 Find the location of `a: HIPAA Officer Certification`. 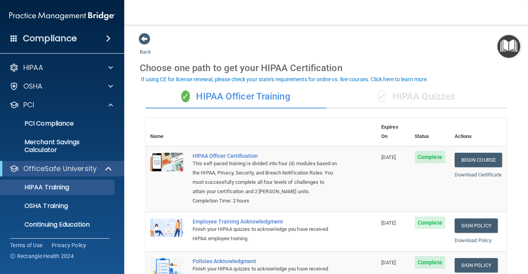

a: HIPAA Officer Certification is located at coordinates (265, 156).